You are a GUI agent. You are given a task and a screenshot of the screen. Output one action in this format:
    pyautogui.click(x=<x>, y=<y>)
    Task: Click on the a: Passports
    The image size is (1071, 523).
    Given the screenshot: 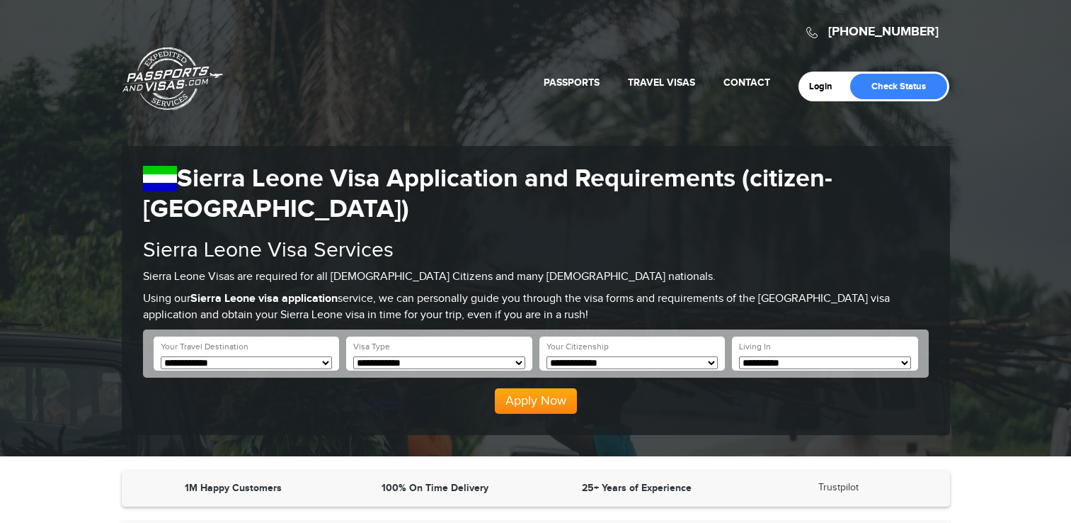 What is the action you would take?
    pyautogui.click(x=571, y=82)
    